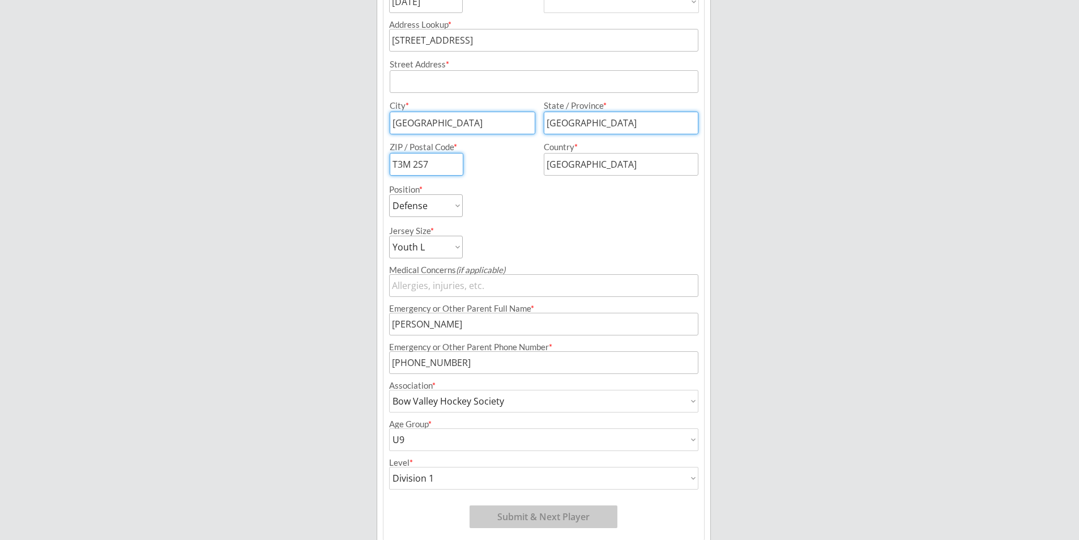 The height and width of the screenshot is (540, 1079). What do you see at coordinates (544, 40) in the screenshot?
I see `input: Street, City, Province/State` at bounding box center [544, 40].